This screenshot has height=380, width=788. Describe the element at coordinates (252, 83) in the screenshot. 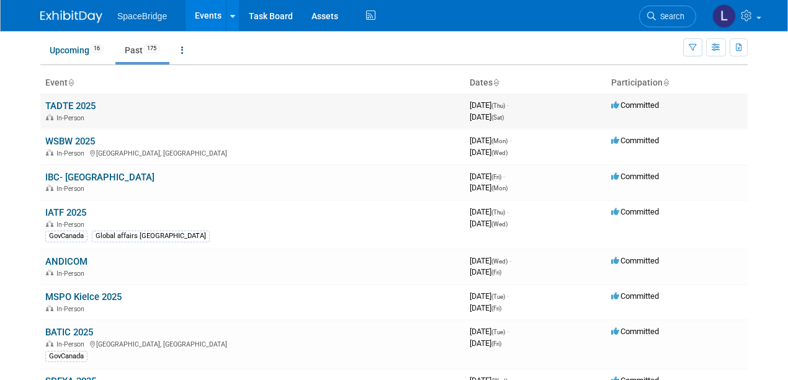

I see `th: Event` at that location.